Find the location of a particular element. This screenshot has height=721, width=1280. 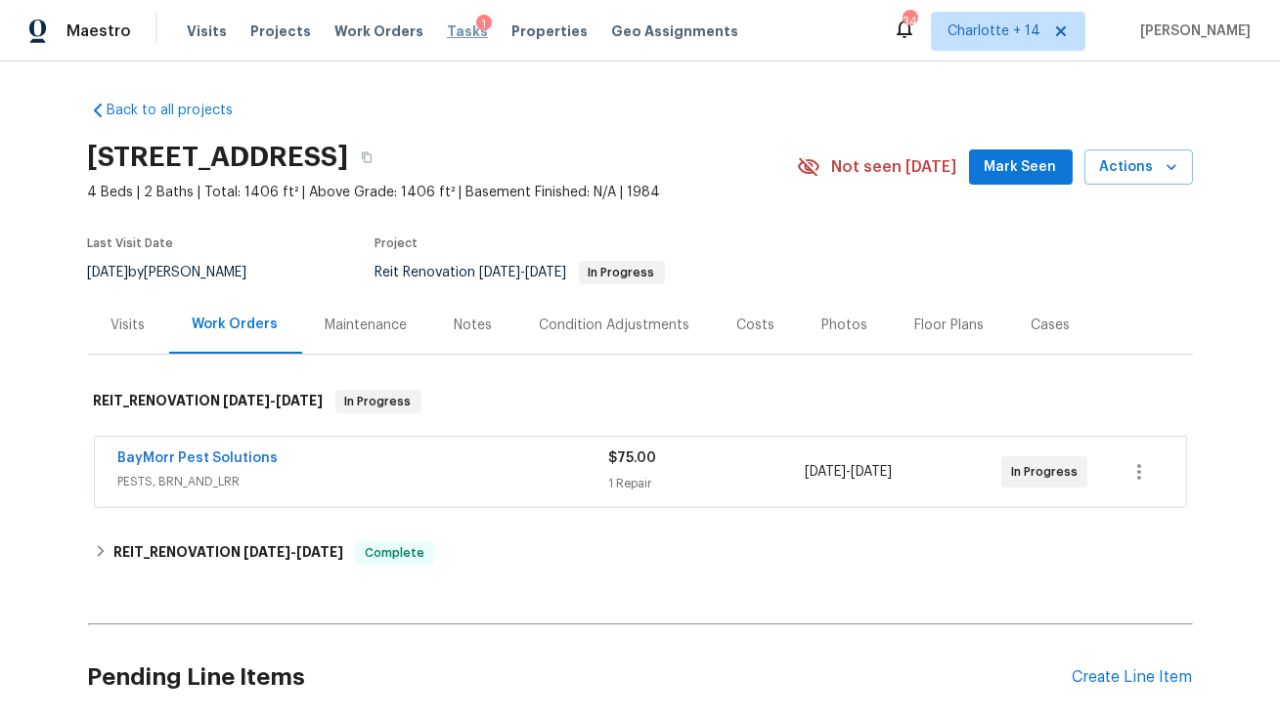

span: Projects is located at coordinates (281, 31).